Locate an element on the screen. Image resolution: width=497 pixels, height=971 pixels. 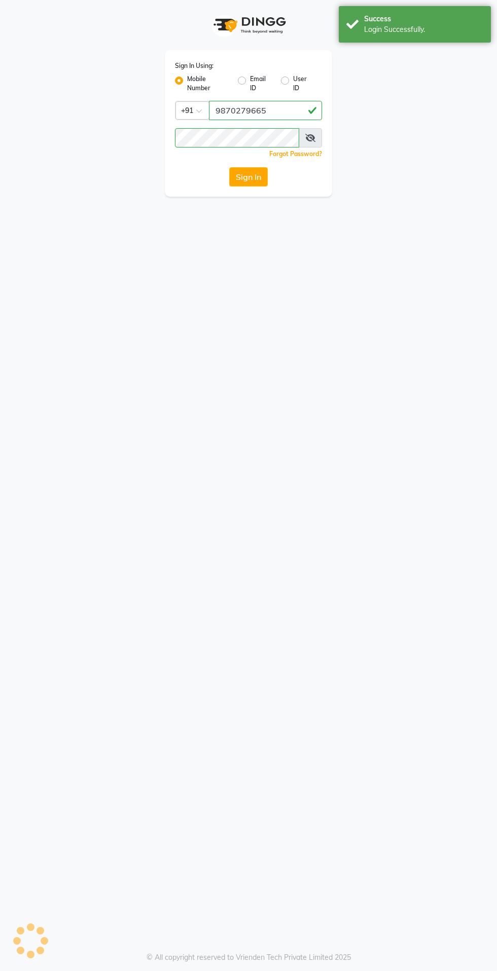
button: Sign In is located at coordinates (248, 177).